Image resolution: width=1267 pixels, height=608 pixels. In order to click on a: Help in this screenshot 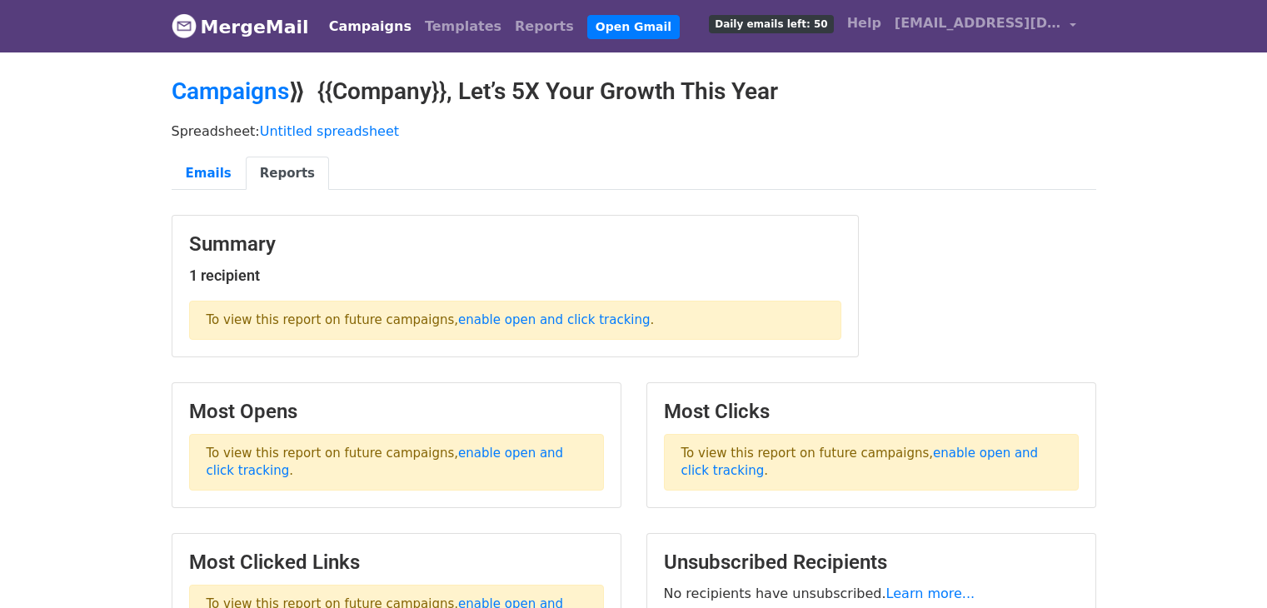, I will do `click(864, 23)`.